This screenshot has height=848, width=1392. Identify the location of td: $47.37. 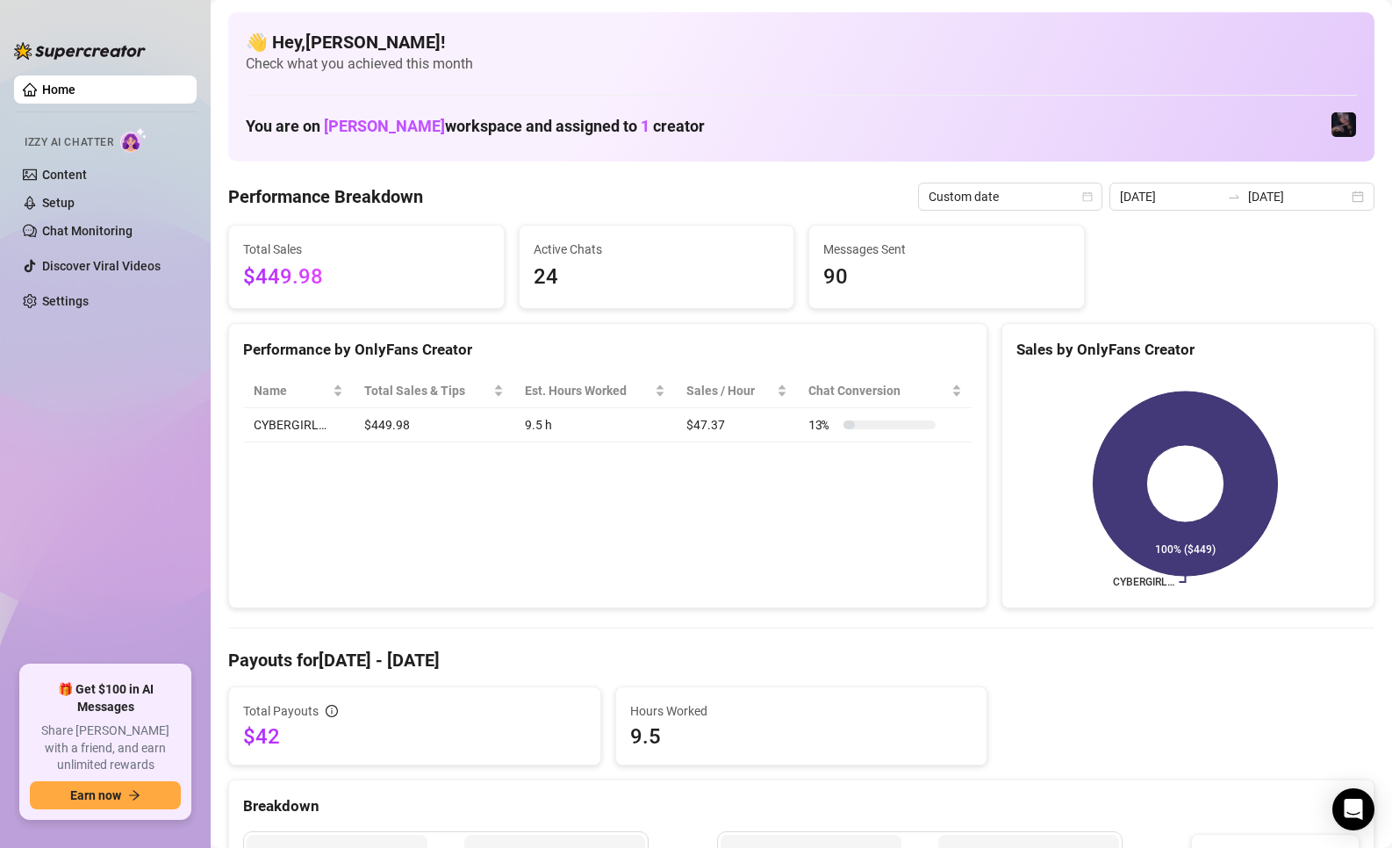
(736, 425).